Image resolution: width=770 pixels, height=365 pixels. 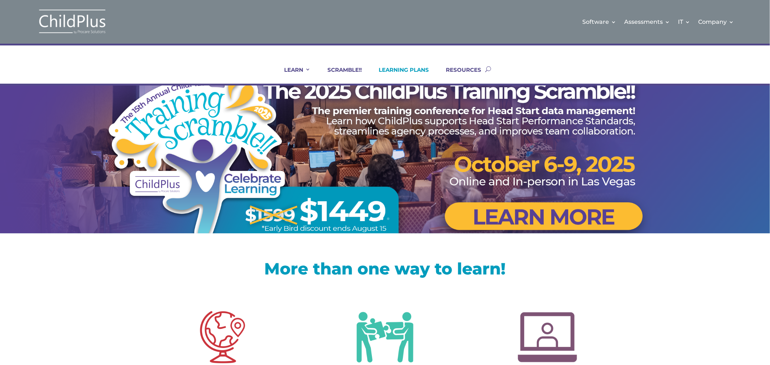 What do you see at coordinates (399, 75) in the screenshot?
I see `a: LEARNING PLANS` at bounding box center [399, 75].